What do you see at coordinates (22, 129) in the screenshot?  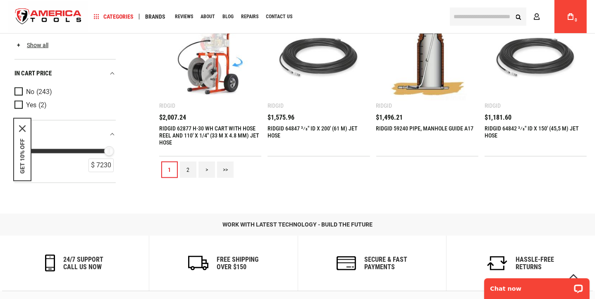 I see `button: Close` at bounding box center [22, 129].